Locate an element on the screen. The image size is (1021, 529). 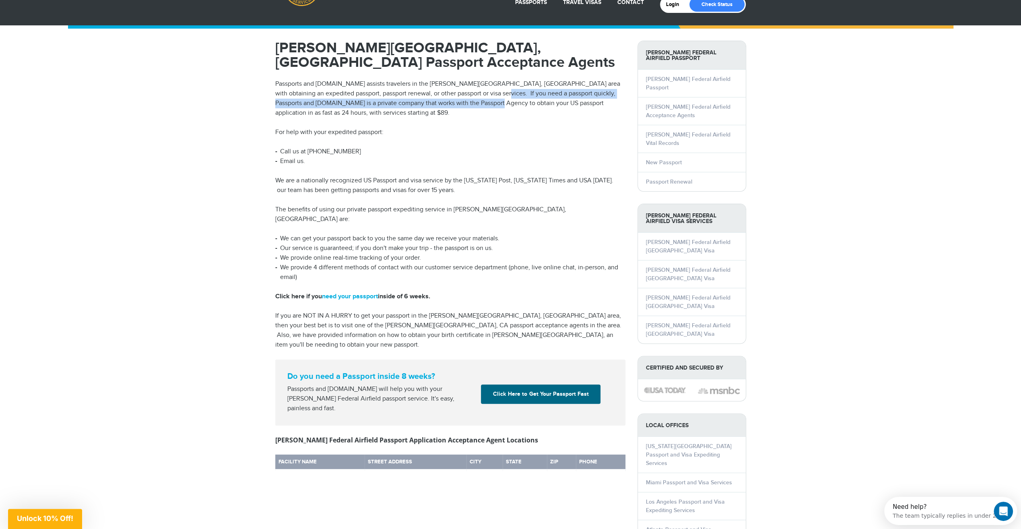
li: We can get your passport back to you the same day we receive your materials. is located at coordinates (450, 239).